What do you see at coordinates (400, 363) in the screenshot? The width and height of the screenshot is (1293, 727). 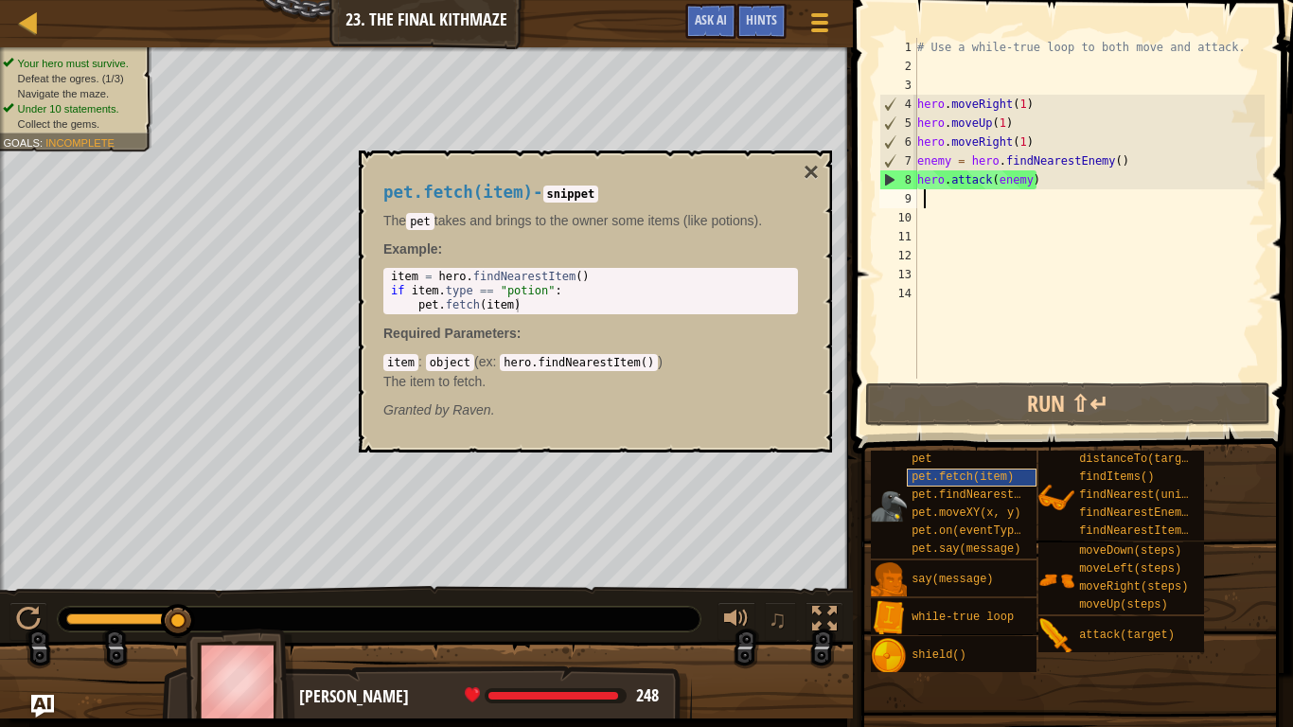 I see `code: item` at bounding box center [400, 363].